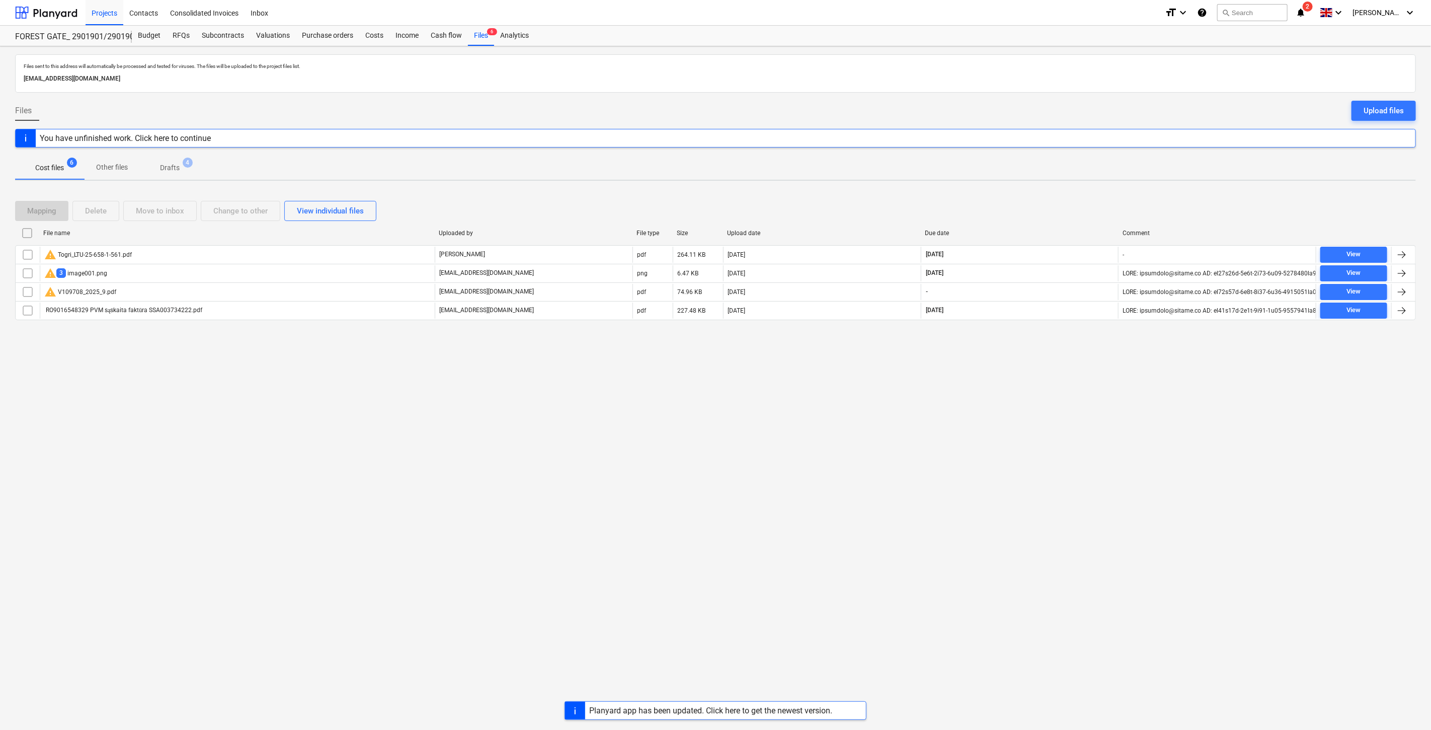 The width and height of the screenshot is (1431, 730). What do you see at coordinates (328, 36) in the screenshot?
I see `div: Purchase orders` at bounding box center [328, 36].